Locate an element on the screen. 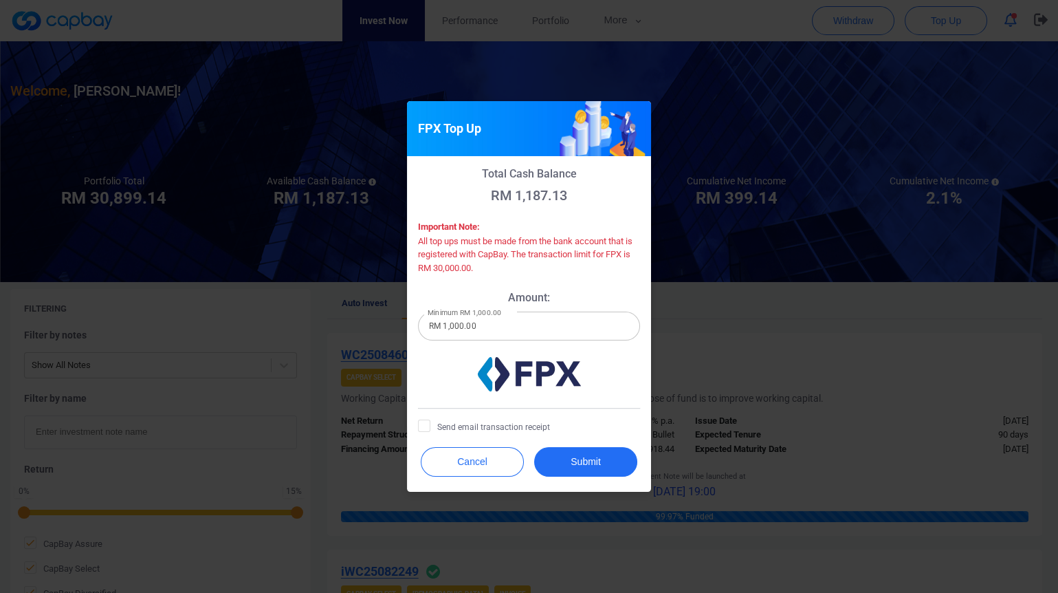  p: RM 1,187.13 is located at coordinates (529, 195).